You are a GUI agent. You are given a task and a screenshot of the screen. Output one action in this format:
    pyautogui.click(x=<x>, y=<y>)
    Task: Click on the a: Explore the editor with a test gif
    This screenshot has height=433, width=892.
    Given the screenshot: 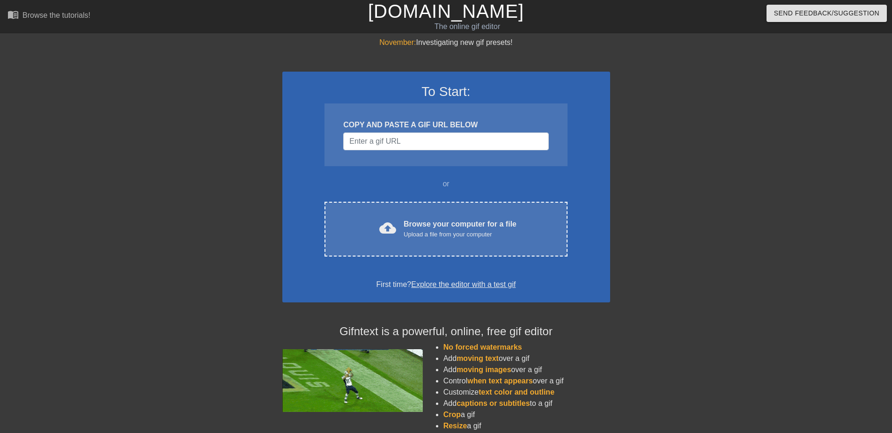 What is the action you would take?
    pyautogui.click(x=463, y=284)
    